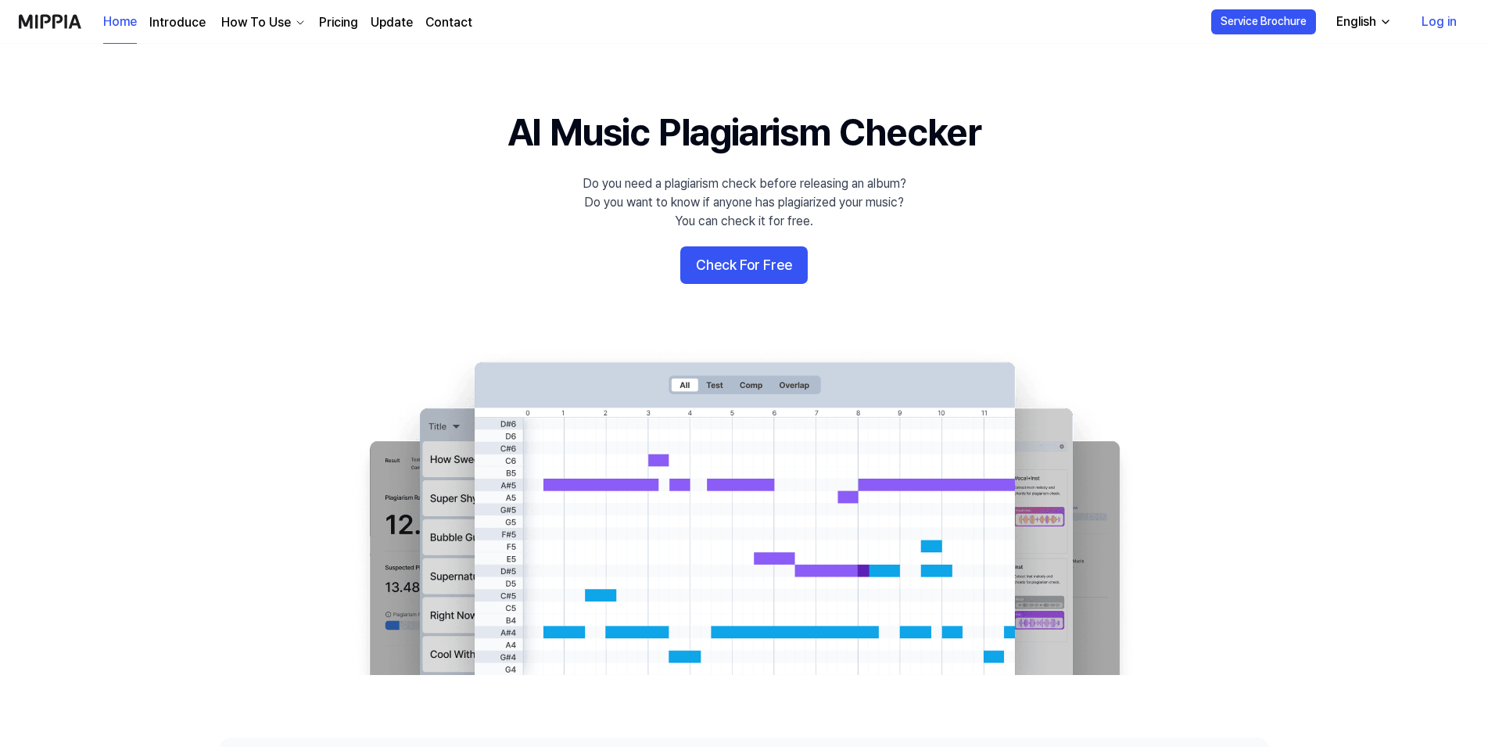 Image resolution: width=1488 pixels, height=747 pixels. I want to click on button: How To Use, so click(262, 23).